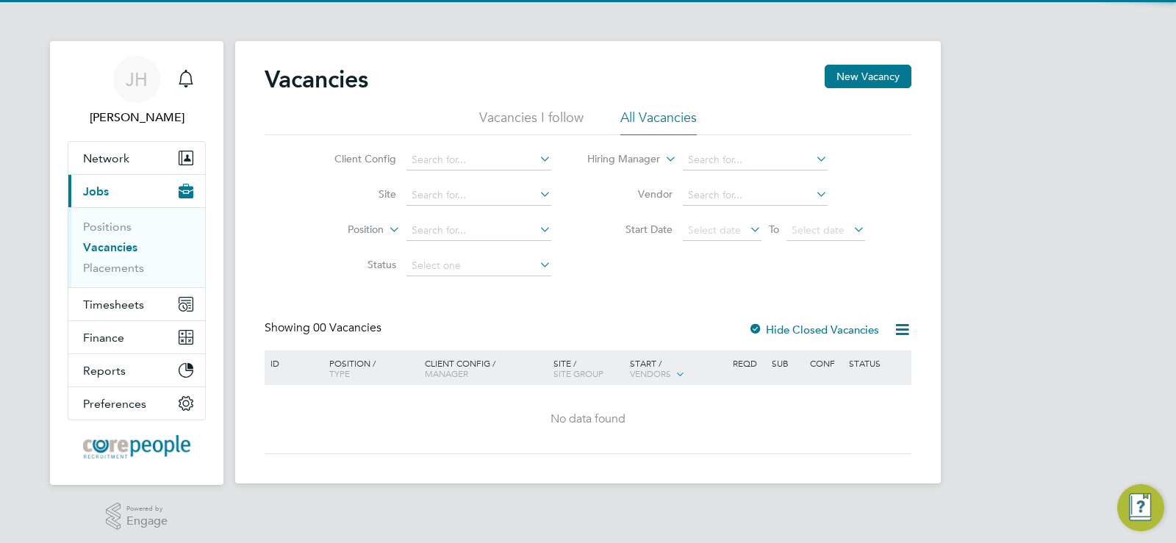 This screenshot has width=1176, height=543. Describe the element at coordinates (347, 328) in the screenshot. I see `span: 00 Vacancies` at that location.